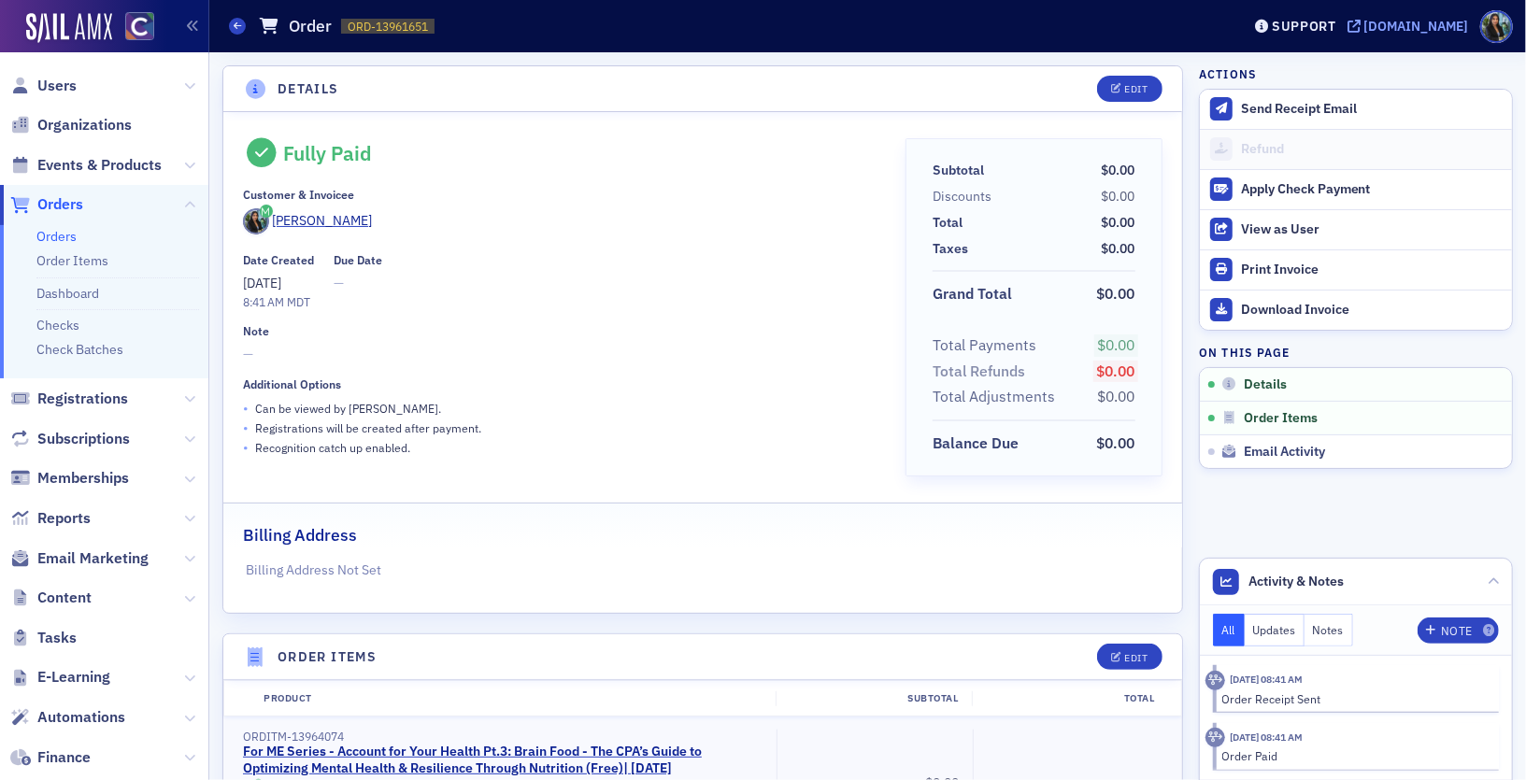 This screenshot has height=780, width=1526. What do you see at coordinates (951, 222) in the screenshot?
I see `span: Total` at bounding box center [951, 222].